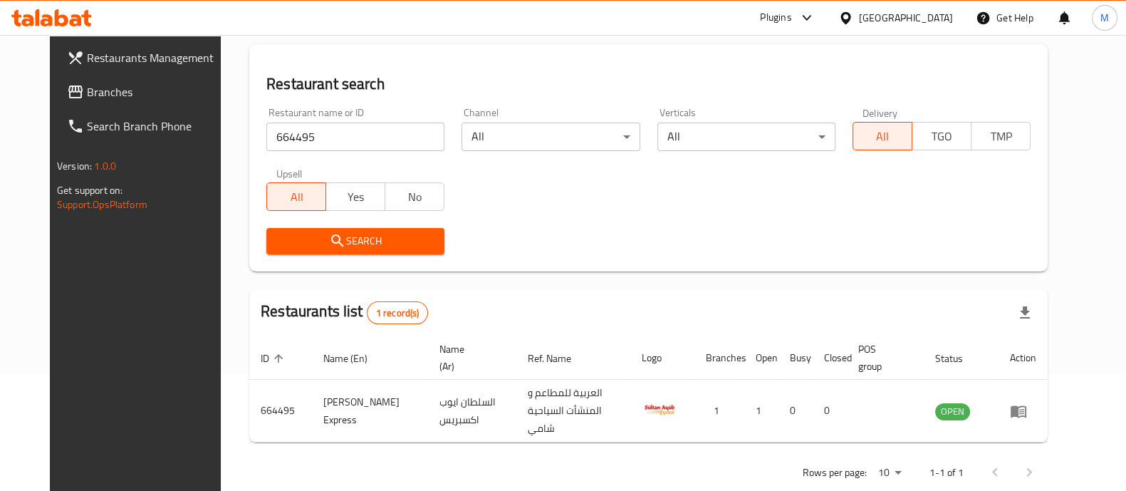 The width and height of the screenshot is (1126, 491). What do you see at coordinates (882, 357) in the screenshot?
I see `span: POS group` at bounding box center [882, 357].